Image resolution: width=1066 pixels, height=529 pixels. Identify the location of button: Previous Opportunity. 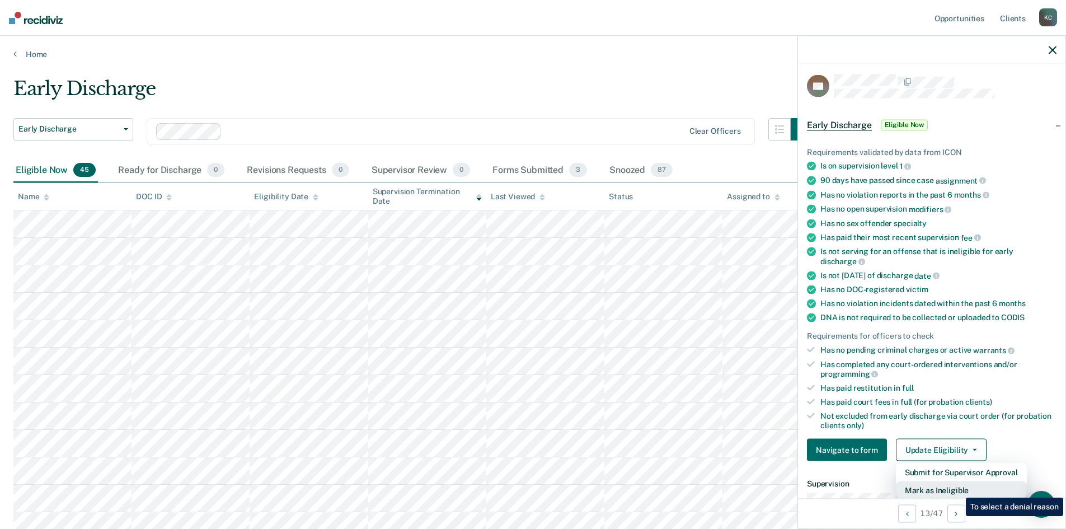
(907, 513).